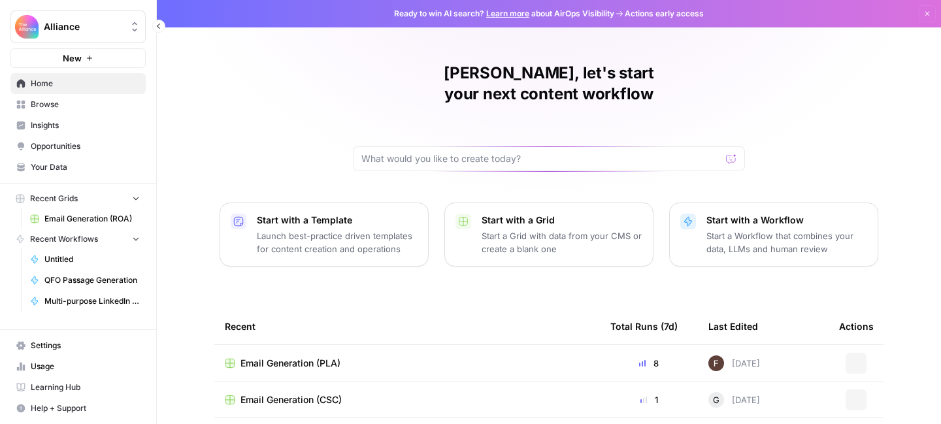 This screenshot has width=941, height=424. What do you see at coordinates (78, 366) in the screenshot?
I see `a: Usage` at bounding box center [78, 366].